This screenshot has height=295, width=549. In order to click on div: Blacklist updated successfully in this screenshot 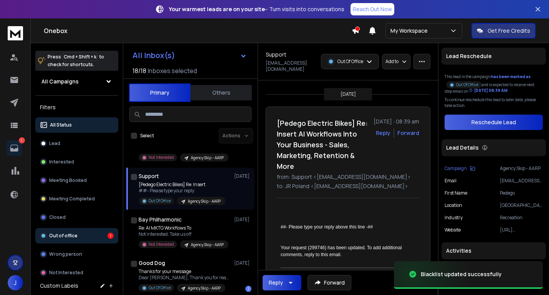, I will do `click(461, 274)`.